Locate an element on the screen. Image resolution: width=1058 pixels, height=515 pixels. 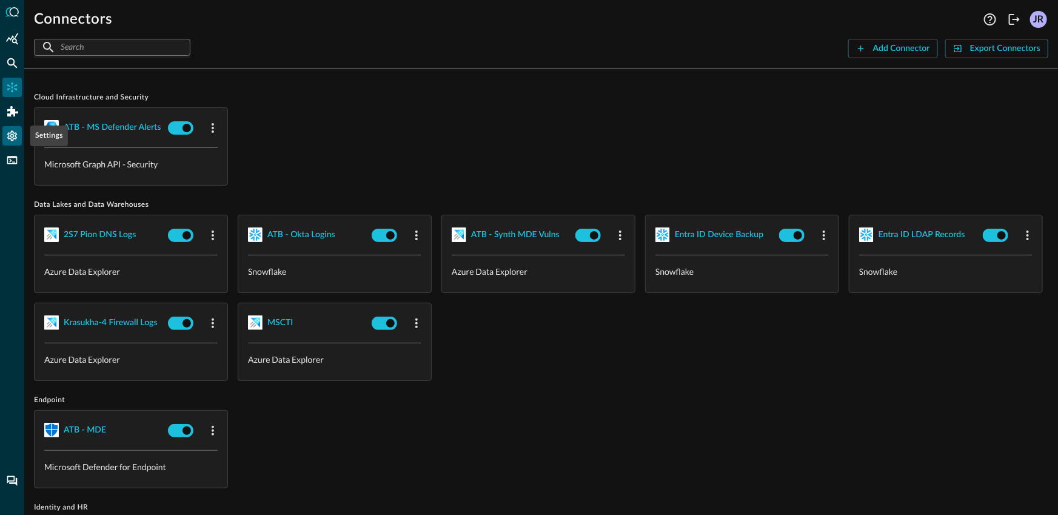
span: Data Lakes and Data Warehouses is located at coordinates (541, 205).